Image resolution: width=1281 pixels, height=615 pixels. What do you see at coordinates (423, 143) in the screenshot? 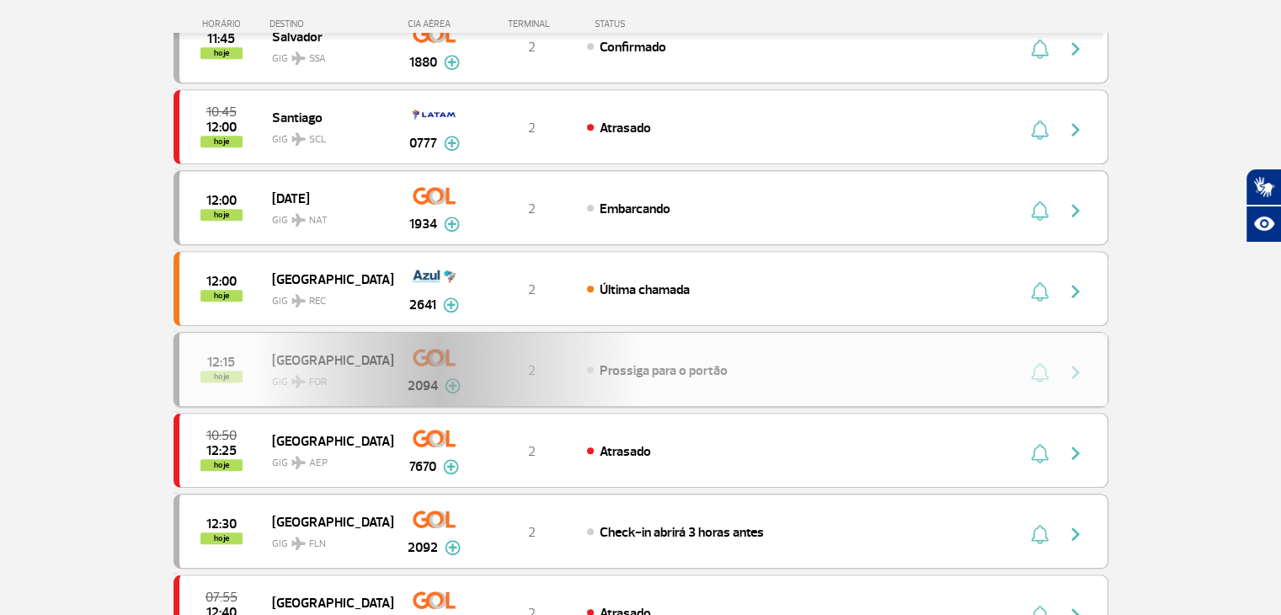
I see `span: 0777` at bounding box center [423, 143].